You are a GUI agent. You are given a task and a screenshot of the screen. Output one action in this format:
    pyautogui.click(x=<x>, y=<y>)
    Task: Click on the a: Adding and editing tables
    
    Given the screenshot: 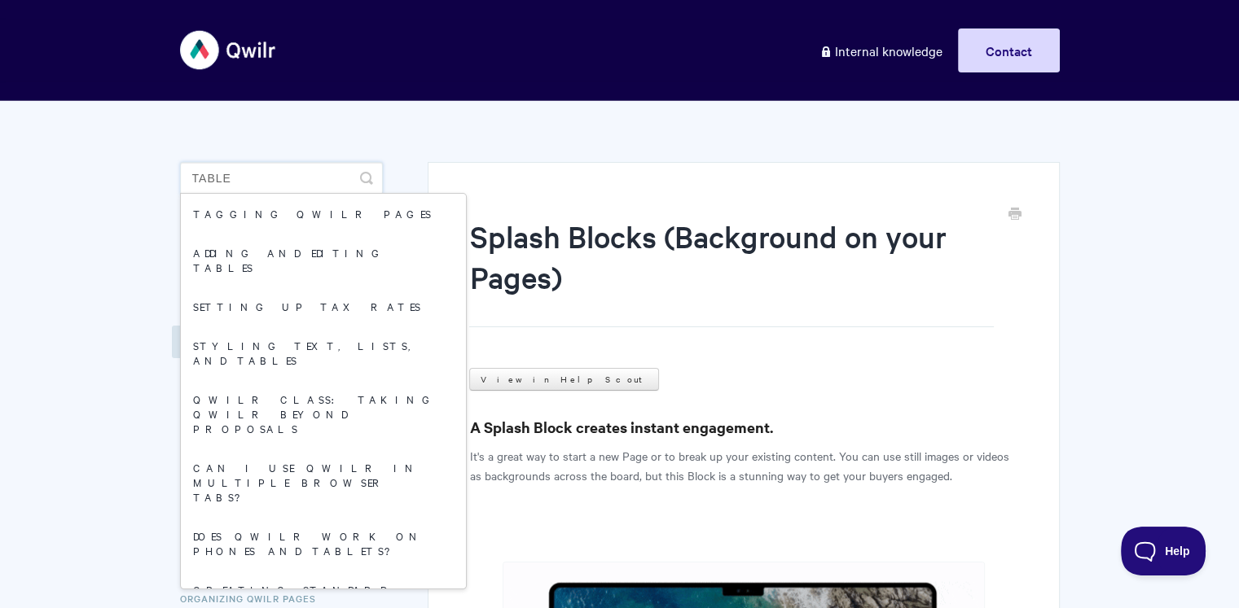 What is the action you would take?
    pyautogui.click(x=323, y=260)
    